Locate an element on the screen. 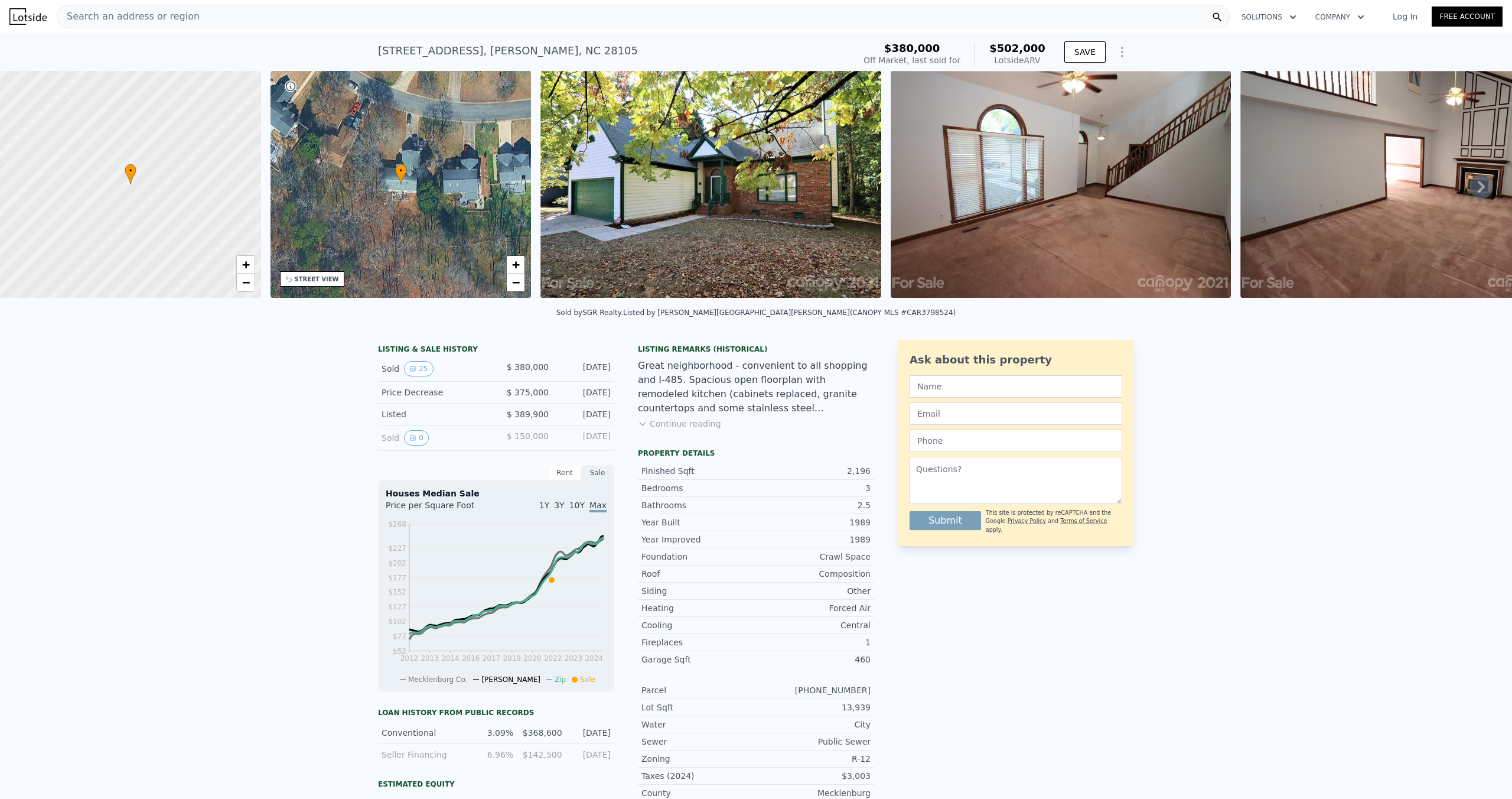  img: Lotside is located at coordinates (28, 17).